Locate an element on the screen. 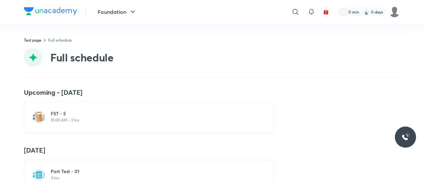 The height and width of the screenshot is (182, 424). p: 10:00 AM • 3 hrs is located at coordinates (153, 120).